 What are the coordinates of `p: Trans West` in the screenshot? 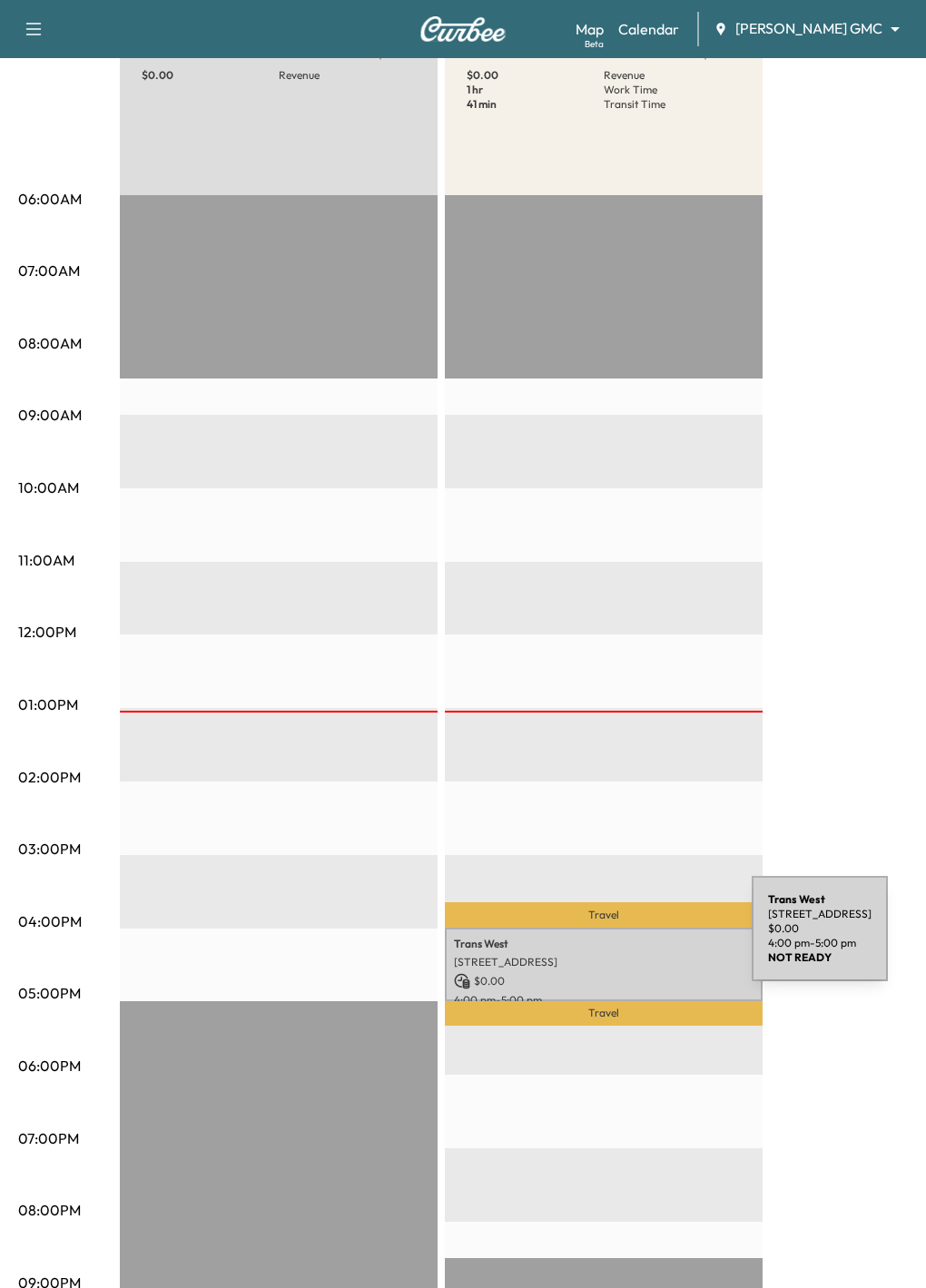 It's located at (604, 944).